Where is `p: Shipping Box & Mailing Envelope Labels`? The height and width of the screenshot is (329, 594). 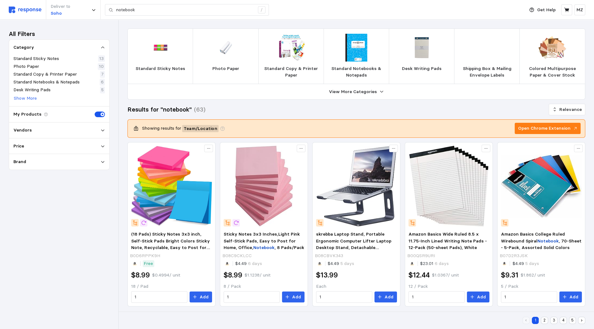 p: Shipping Box & Mailing Envelope Labels is located at coordinates (487, 72).